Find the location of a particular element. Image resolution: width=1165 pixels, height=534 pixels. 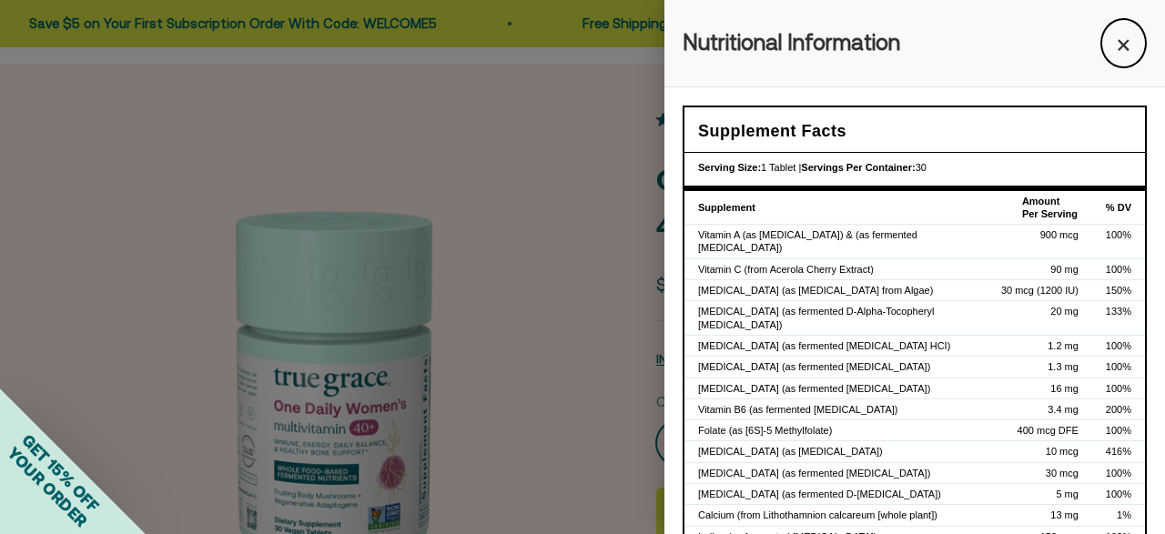

td: 200% is located at coordinates (1119, 409).